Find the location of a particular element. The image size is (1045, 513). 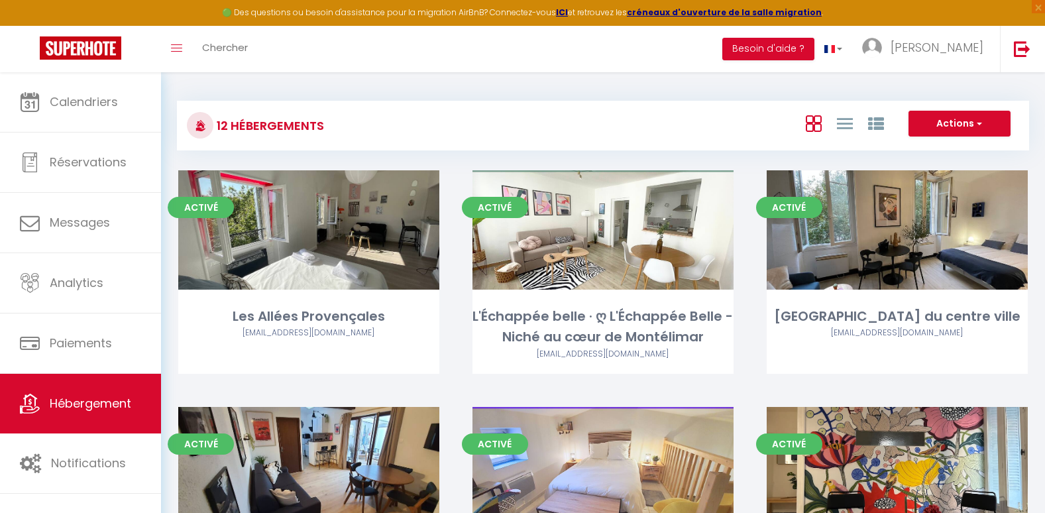

span: Messages is located at coordinates (80, 222).